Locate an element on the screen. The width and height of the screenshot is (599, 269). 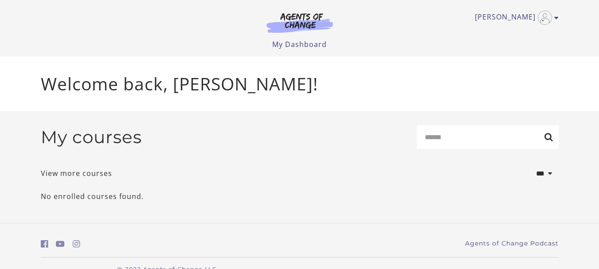
img: Agents of Change Logo is located at coordinates (300, 23).